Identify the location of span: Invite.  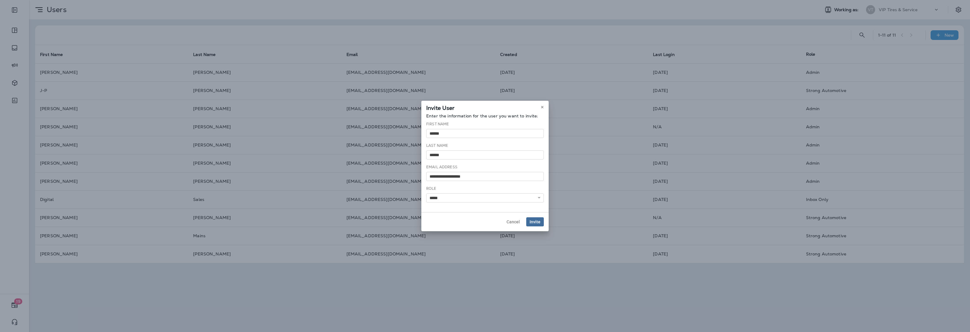
(535, 222).